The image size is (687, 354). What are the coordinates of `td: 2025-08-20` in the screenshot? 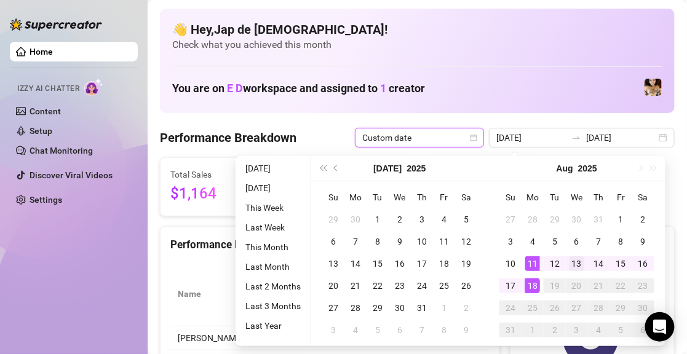 It's located at (577, 286).